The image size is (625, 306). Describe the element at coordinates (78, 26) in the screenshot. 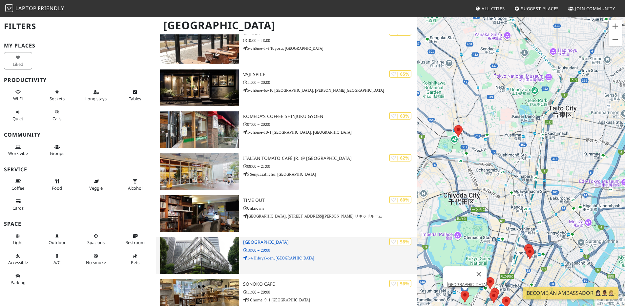

I see `h2: Filters` at that location.